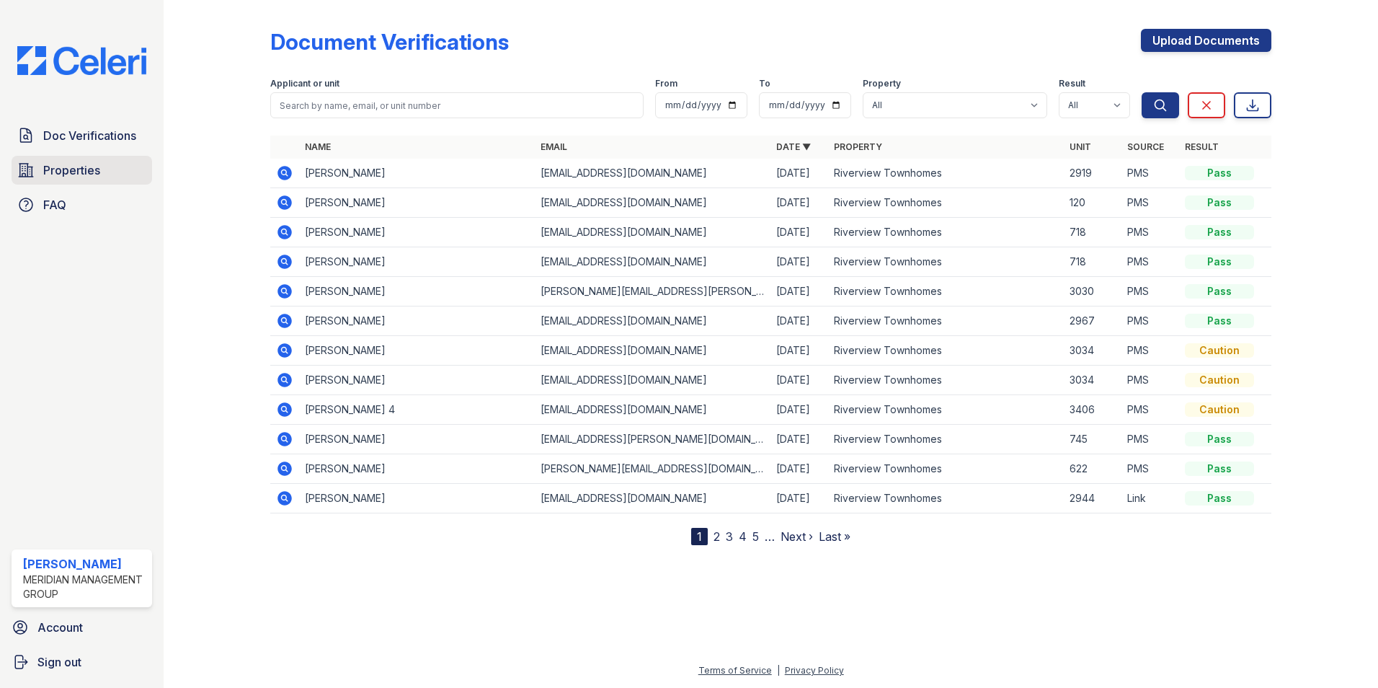  I want to click on a: Sign out, so click(81, 662).